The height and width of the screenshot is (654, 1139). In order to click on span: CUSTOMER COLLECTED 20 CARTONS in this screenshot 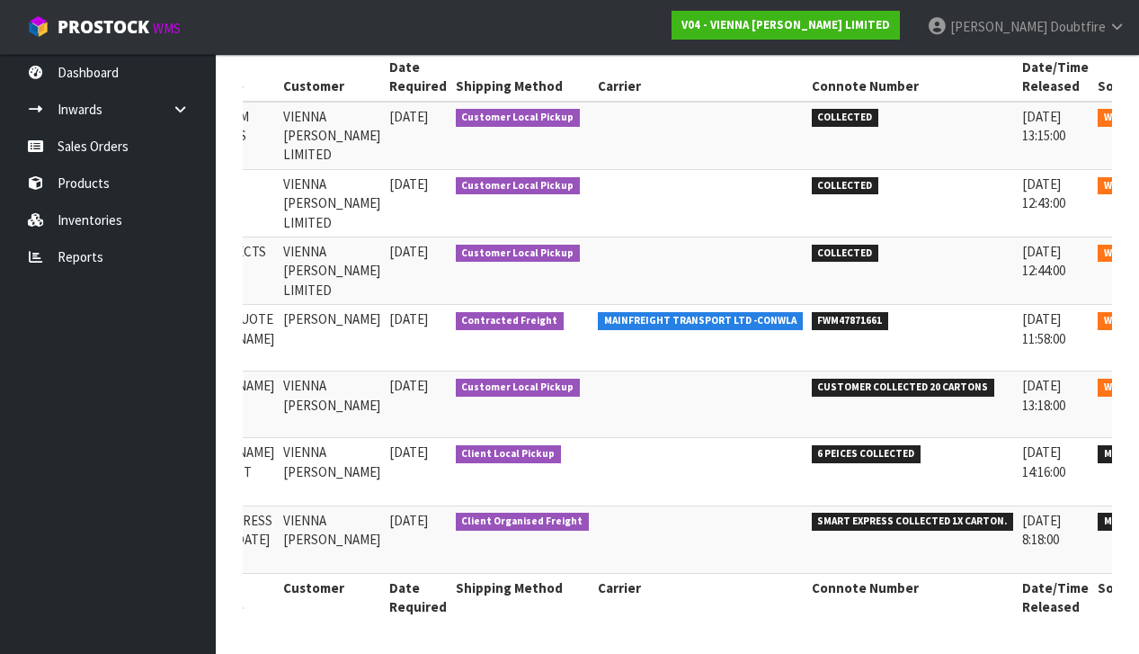, I will do `click(904, 388)`.